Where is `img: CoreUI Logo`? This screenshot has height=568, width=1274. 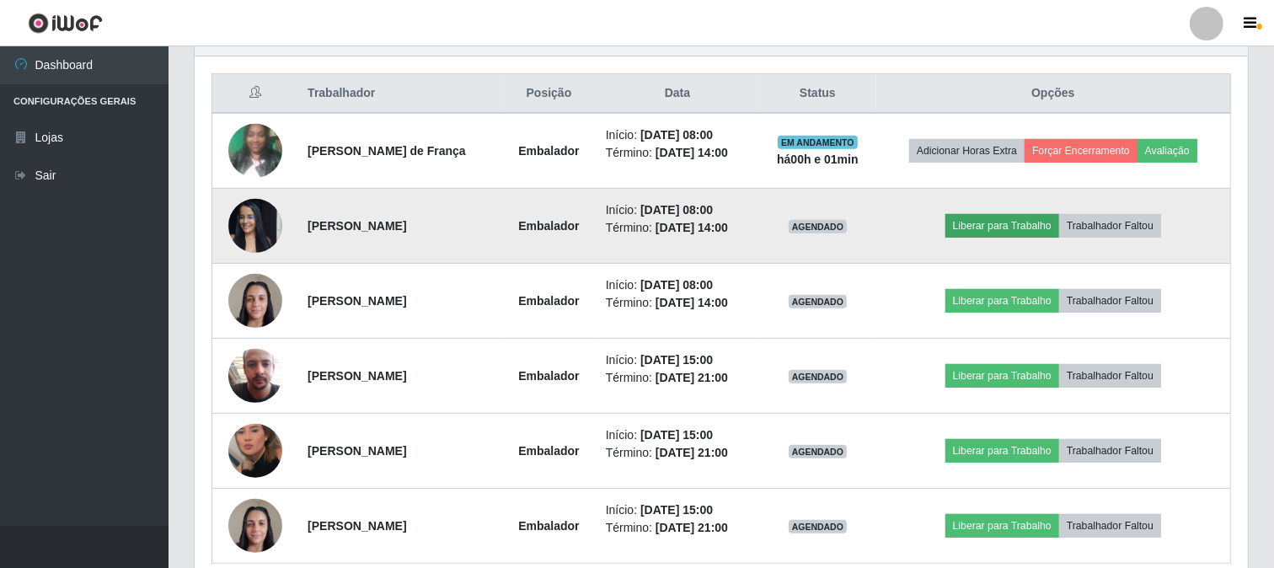
img: CoreUI Logo is located at coordinates (65, 23).